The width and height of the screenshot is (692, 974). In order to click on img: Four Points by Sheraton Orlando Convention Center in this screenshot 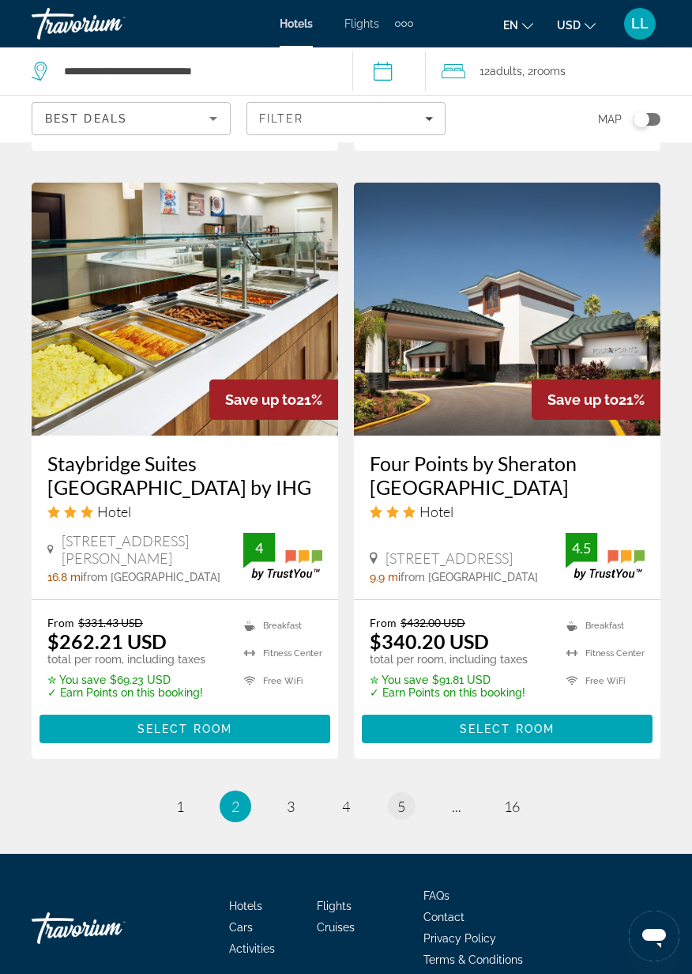, I will do `click(507, 309)`.